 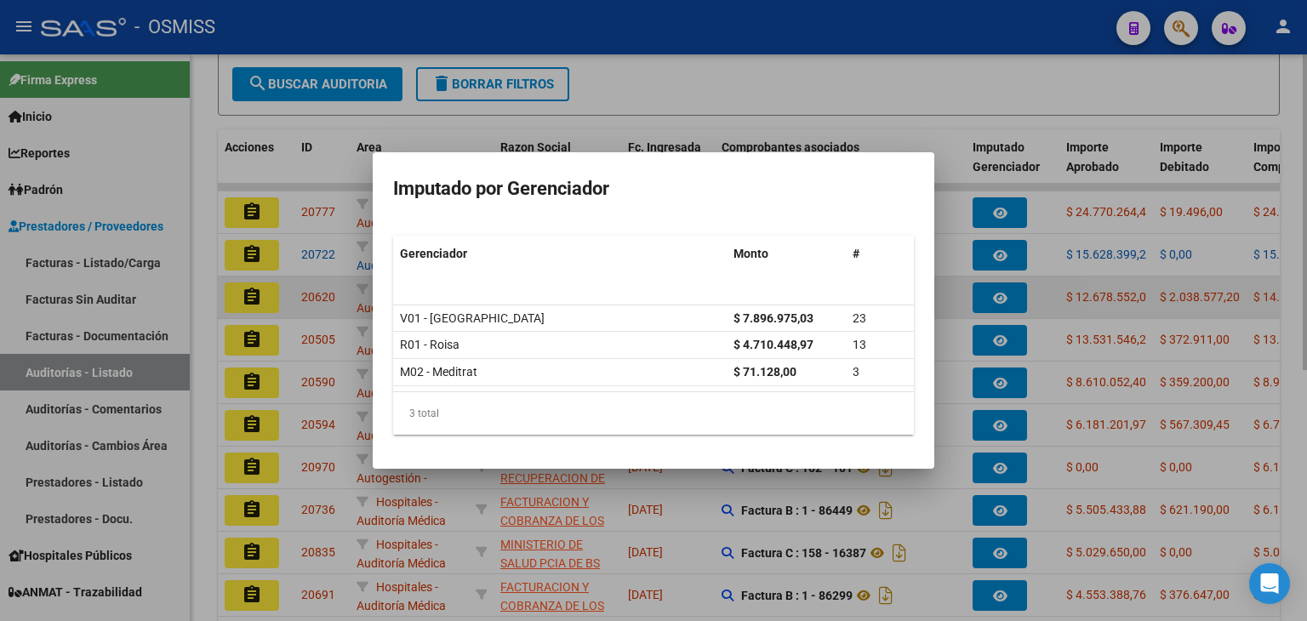 I want to click on span: 3, so click(x=856, y=372).